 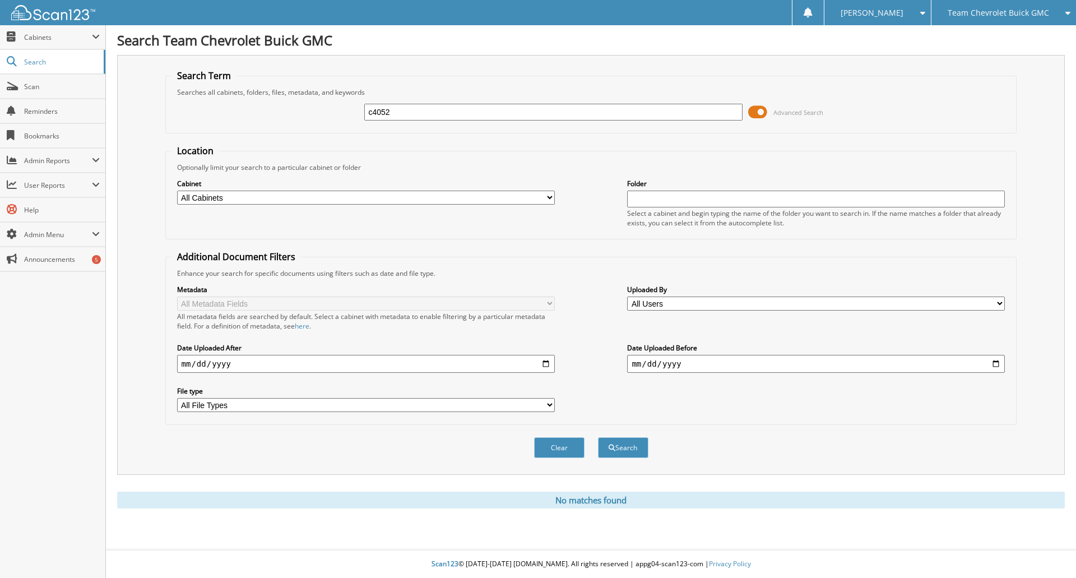 What do you see at coordinates (366, 321) in the screenshot?
I see `div: All metadata fields are searched by default. Select a cabinet with metadata to enable filtering b...` at bounding box center [366, 321].